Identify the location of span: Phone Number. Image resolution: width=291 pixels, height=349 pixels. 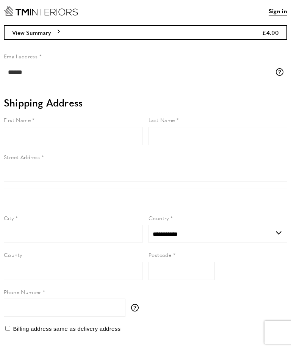
(22, 292).